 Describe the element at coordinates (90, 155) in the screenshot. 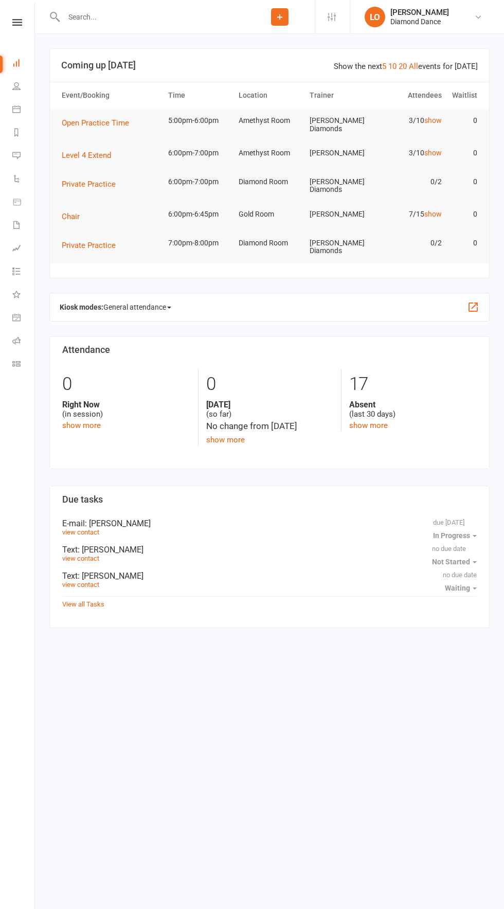

I see `button: Level 4 Extend` at that location.